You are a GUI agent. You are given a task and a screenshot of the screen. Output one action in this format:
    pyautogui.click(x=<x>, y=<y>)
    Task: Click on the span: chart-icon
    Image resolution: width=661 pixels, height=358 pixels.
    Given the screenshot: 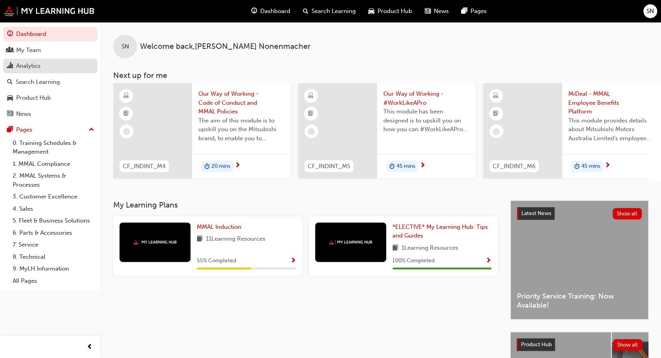 What is the action you would take?
    pyautogui.click(x=10, y=66)
    